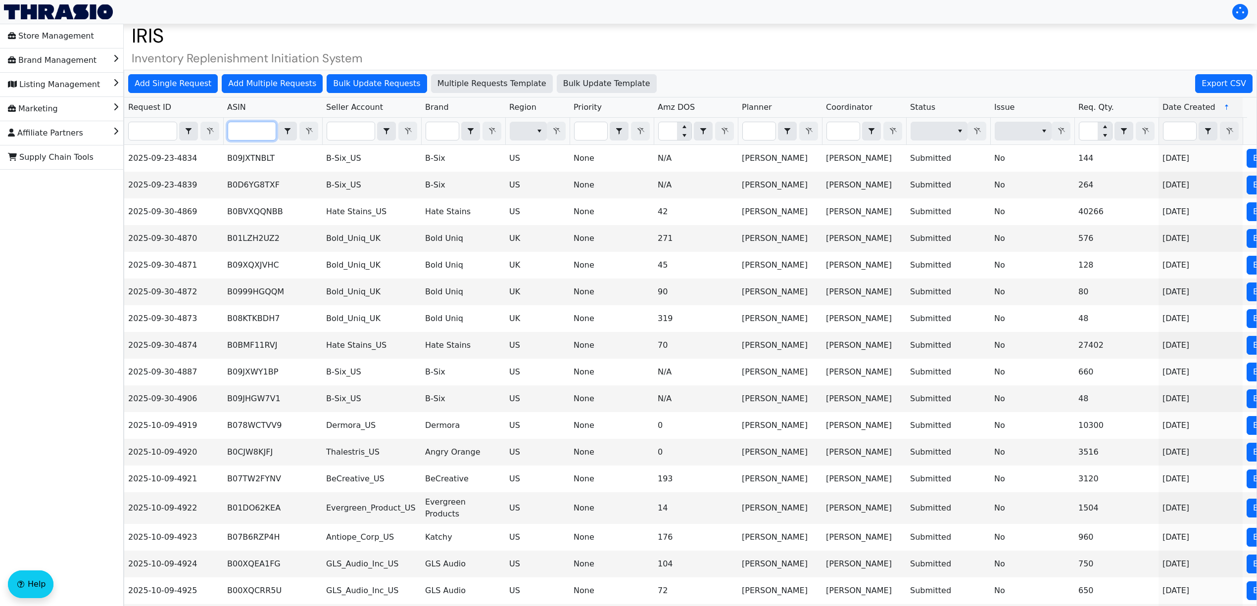 This screenshot has width=1257, height=606. I want to click on td: 104, so click(696, 564).